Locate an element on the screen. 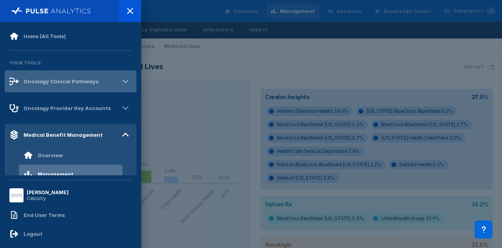  div: Oncology Clinical Pathways is located at coordinates (61, 81).